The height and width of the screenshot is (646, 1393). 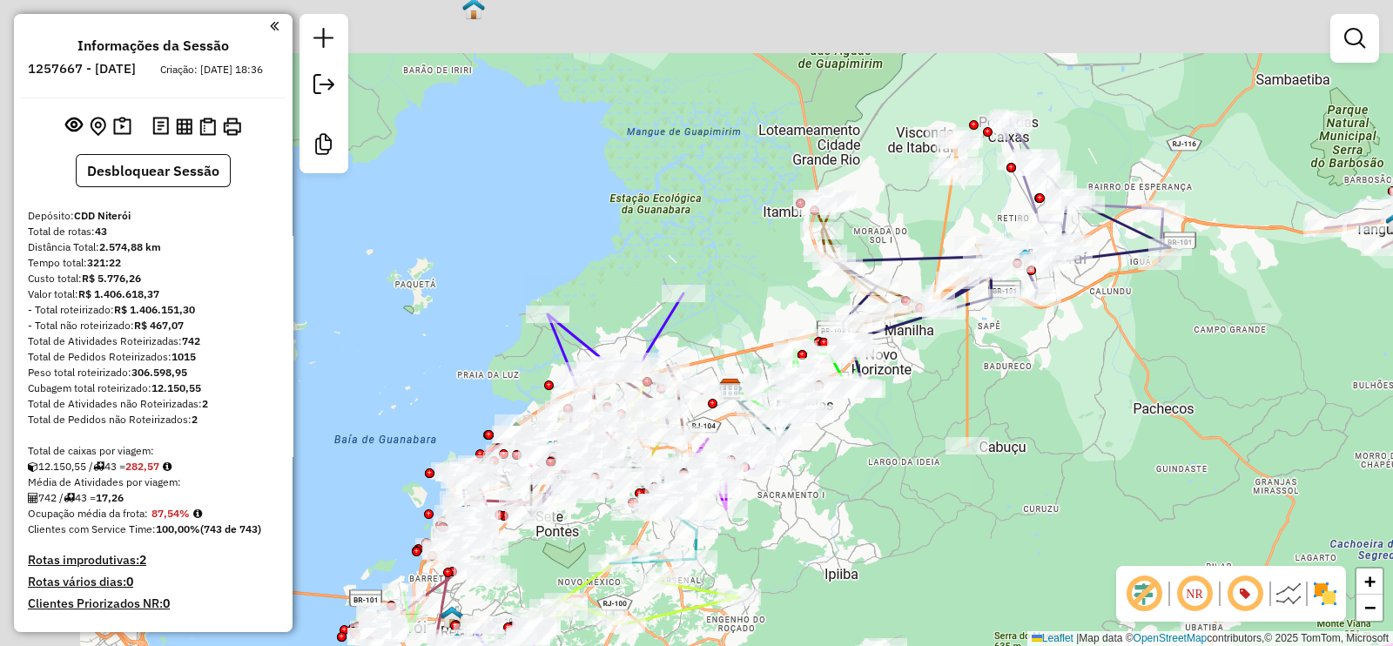 I want to click on span: Ocupação média da frota:, so click(x=88, y=513).